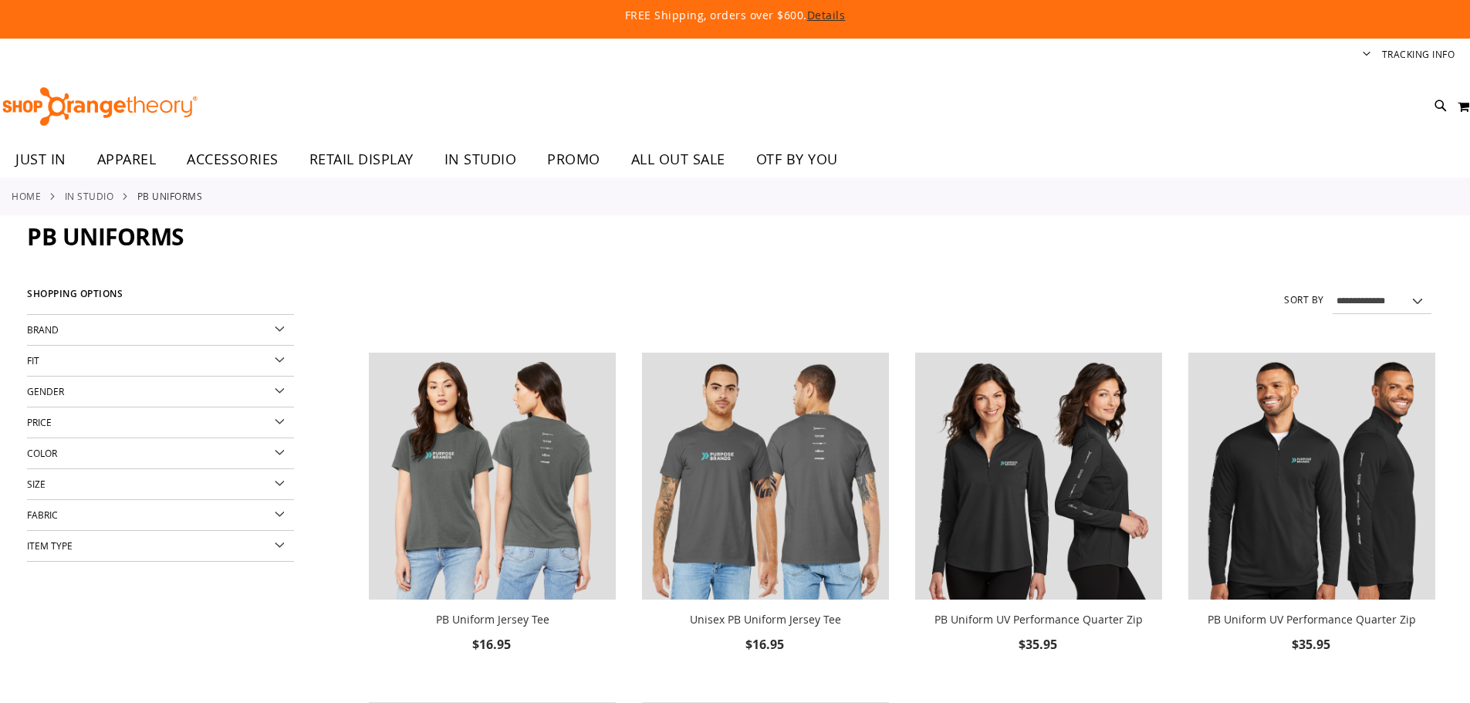 The image size is (1470, 703). Describe the element at coordinates (797, 159) in the screenshot. I see `span: OTF BY YOU` at that location.